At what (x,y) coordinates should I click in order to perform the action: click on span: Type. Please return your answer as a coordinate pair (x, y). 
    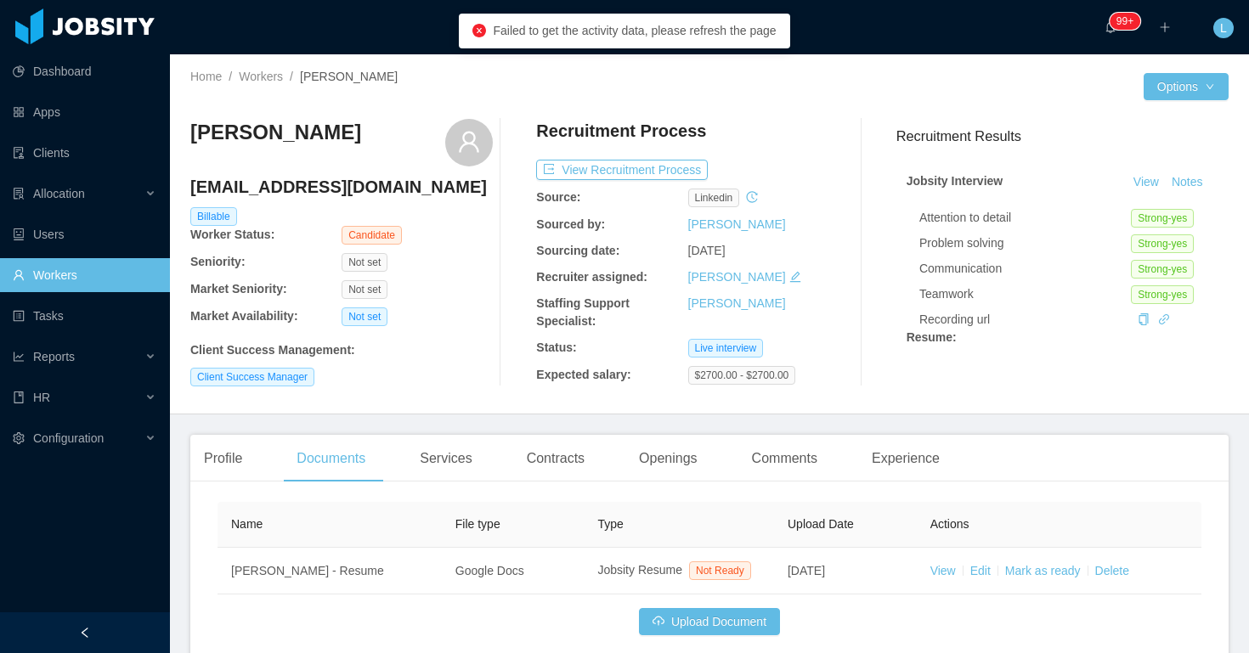
    Looking at the image, I should click on (610, 524).